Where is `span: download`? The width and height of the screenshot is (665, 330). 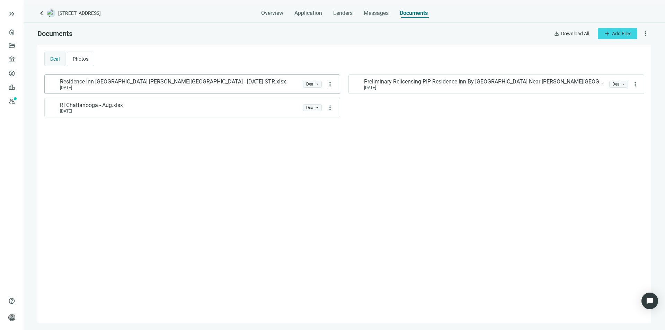
span: download is located at coordinates (557, 34).